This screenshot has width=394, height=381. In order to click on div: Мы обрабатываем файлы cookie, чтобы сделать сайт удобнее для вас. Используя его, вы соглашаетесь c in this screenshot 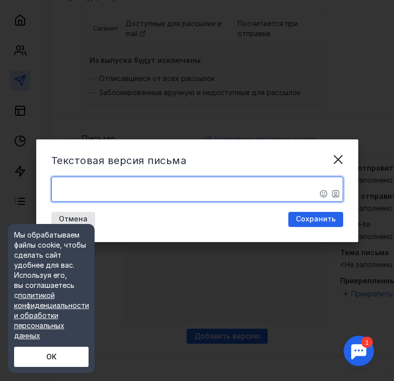, I will do `click(51, 285)`.